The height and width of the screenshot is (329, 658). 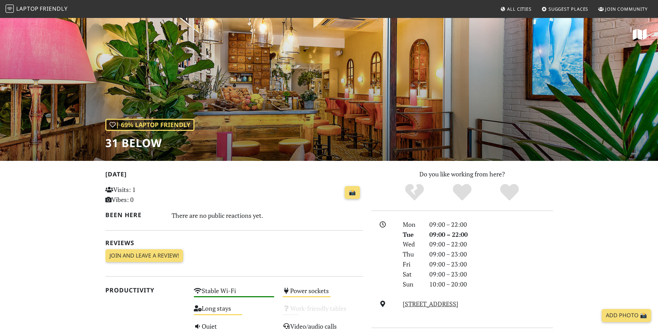 I want to click on h2: Productivity, so click(x=145, y=290).